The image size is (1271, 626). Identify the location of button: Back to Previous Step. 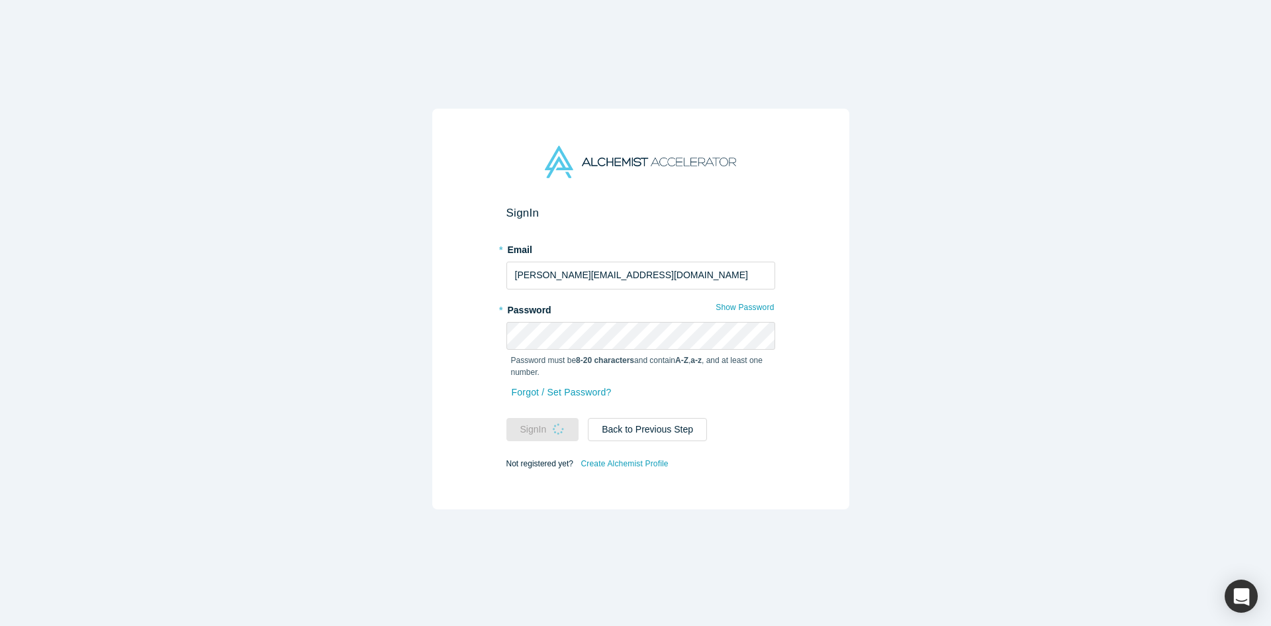
(648, 429).